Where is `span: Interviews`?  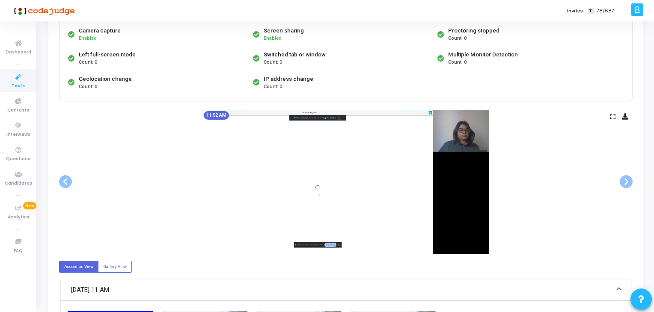
span: Interviews is located at coordinates (18, 135).